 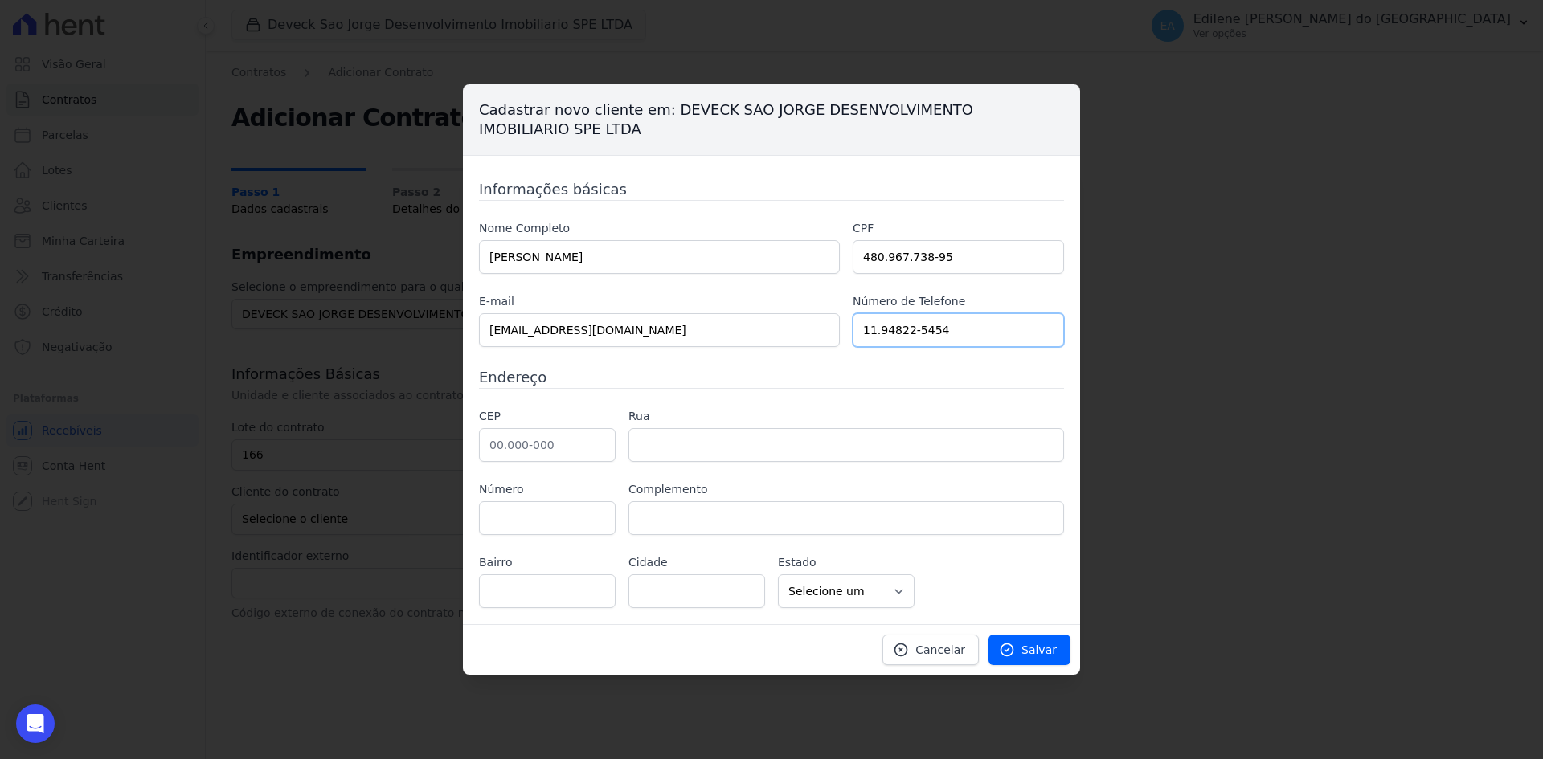 What do you see at coordinates (1039, 650) in the screenshot?
I see `span: Salvar` at bounding box center [1039, 650].